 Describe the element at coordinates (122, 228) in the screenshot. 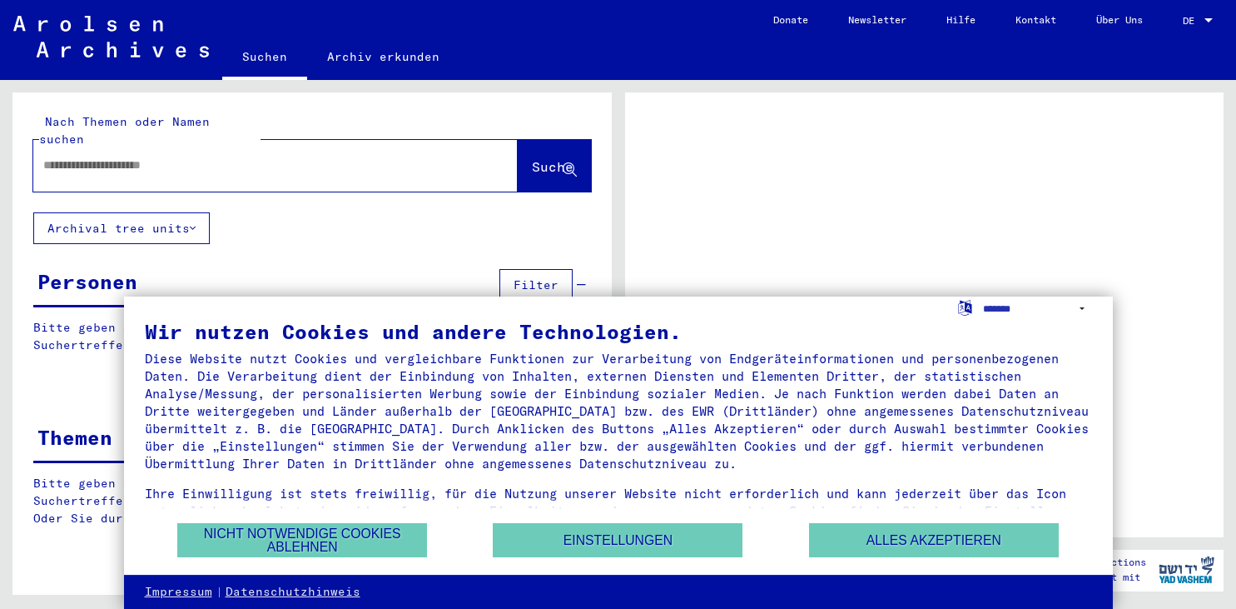

I see `button: Archival tree units` at that location.